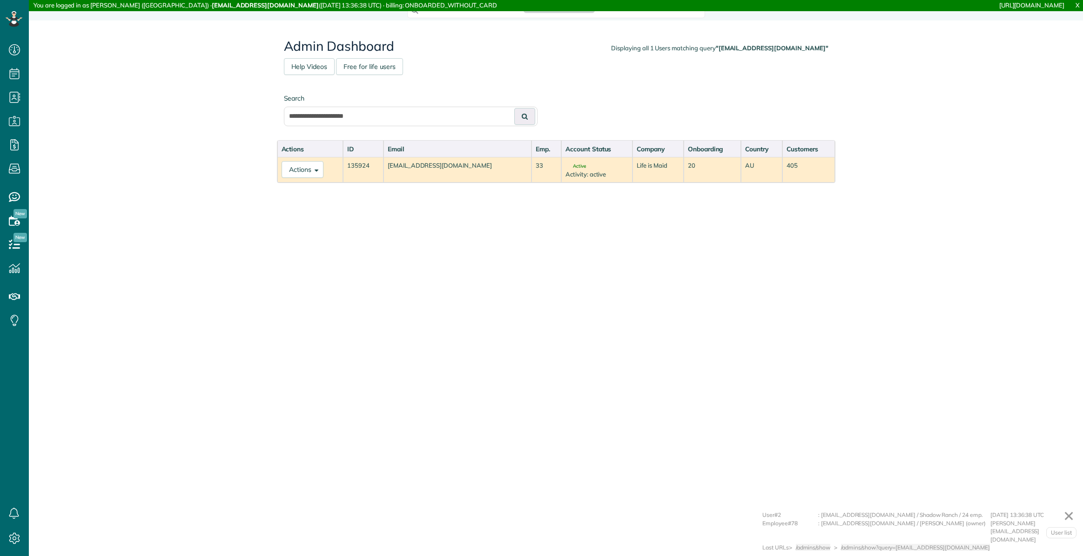 This screenshot has width=1083, height=556. Describe the element at coordinates (809, 149) in the screenshot. I see `div: Customers` at that location.